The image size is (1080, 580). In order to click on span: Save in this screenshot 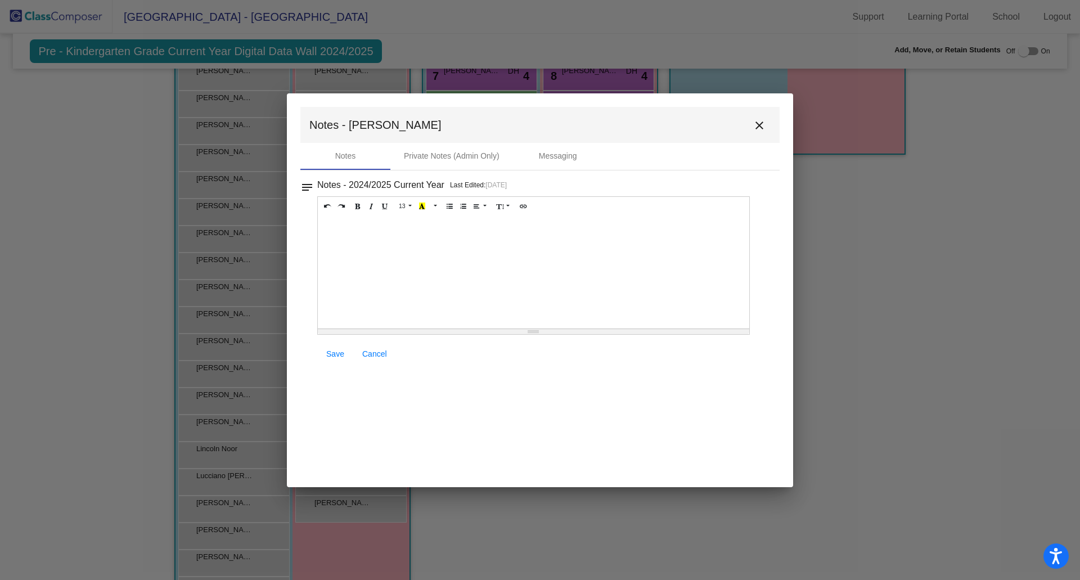, I will do `click(335, 354)`.